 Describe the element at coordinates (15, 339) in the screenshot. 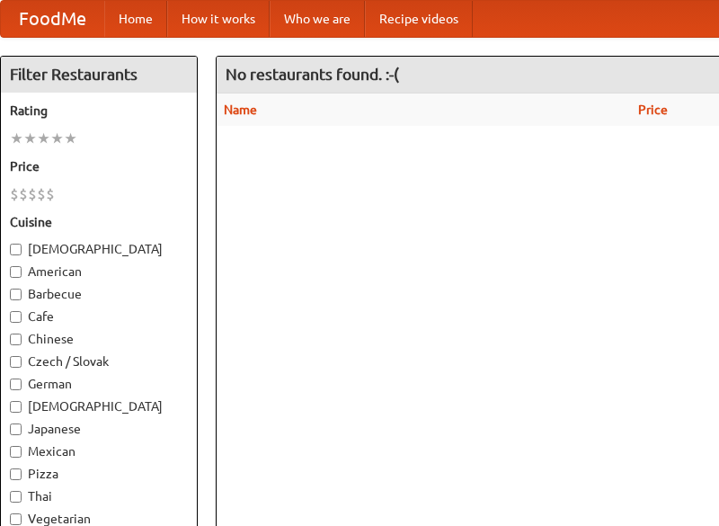

I see `input: Chinese` at that location.